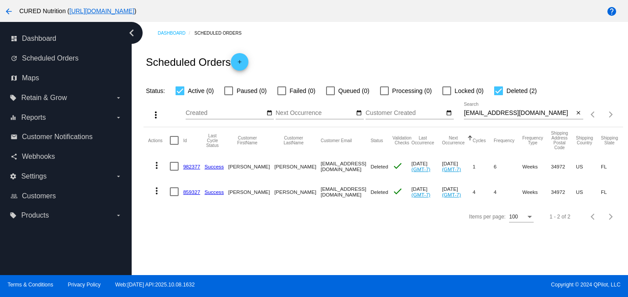 Image resolution: width=628 pixels, height=297 pixels. What do you see at coordinates (471, 285) in the screenshot?
I see `span: Copyright © 2024 QPilot, LLC` at bounding box center [471, 285].